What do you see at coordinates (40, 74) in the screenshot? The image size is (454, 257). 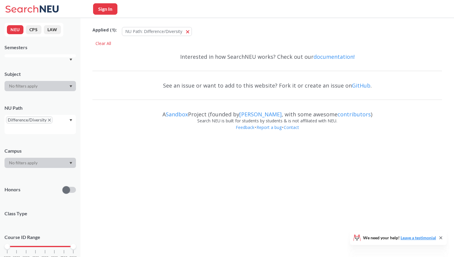 I see `div: Subject` at bounding box center [40, 74].